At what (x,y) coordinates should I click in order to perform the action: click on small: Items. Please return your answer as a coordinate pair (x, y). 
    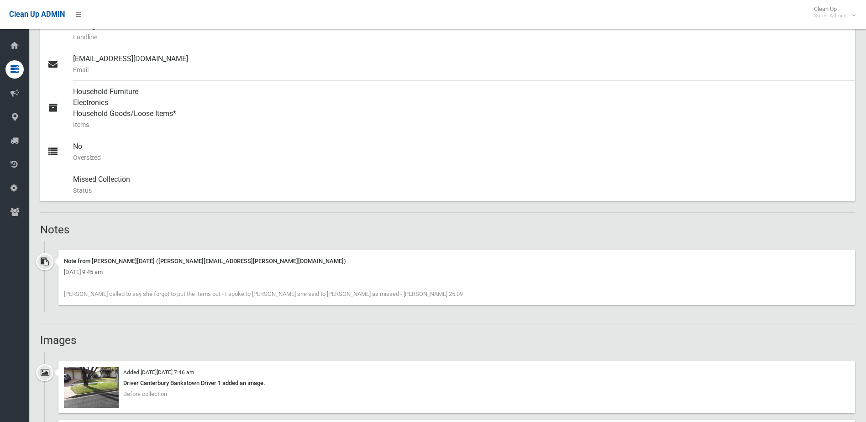
    Looking at the image, I should click on (460, 125).